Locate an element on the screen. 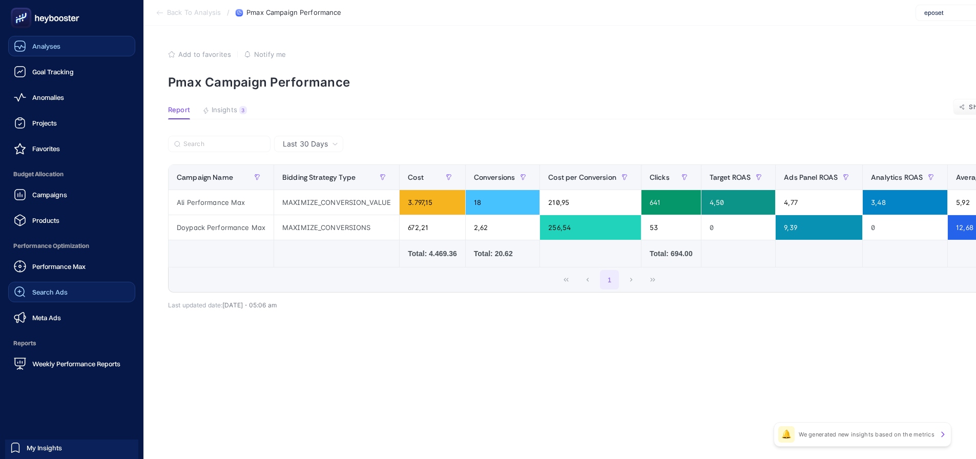 The height and width of the screenshot is (459, 976). span: Campaign Name is located at coordinates (205, 177).